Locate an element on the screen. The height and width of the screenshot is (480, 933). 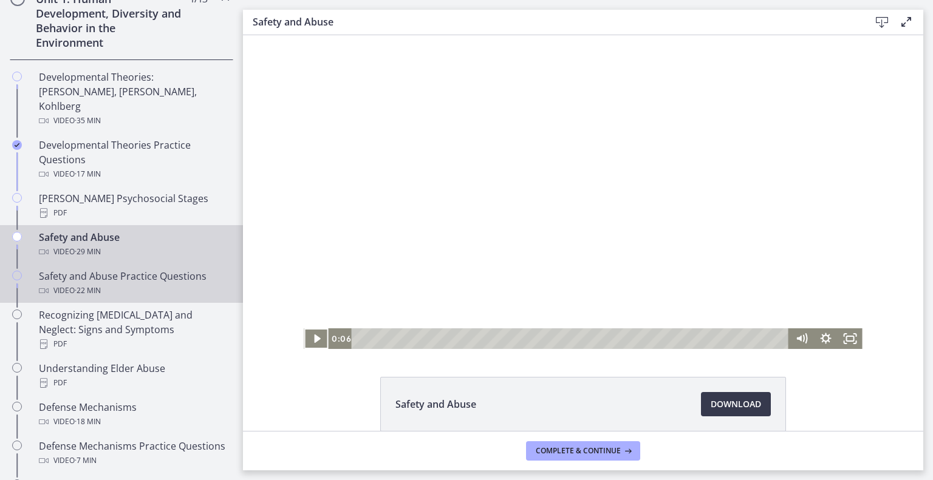
div: Safety and Abuse Practice Questions is located at coordinates (134, 284).